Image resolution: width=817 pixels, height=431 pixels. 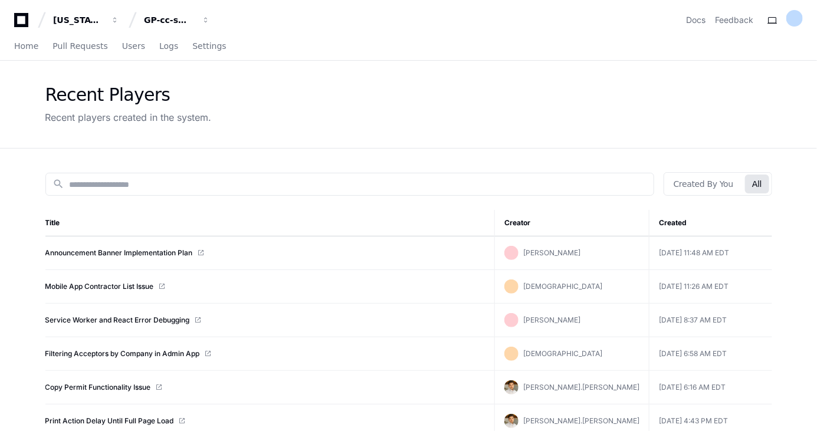 I want to click on a: Mobile App Contractor List Issue, so click(x=100, y=287).